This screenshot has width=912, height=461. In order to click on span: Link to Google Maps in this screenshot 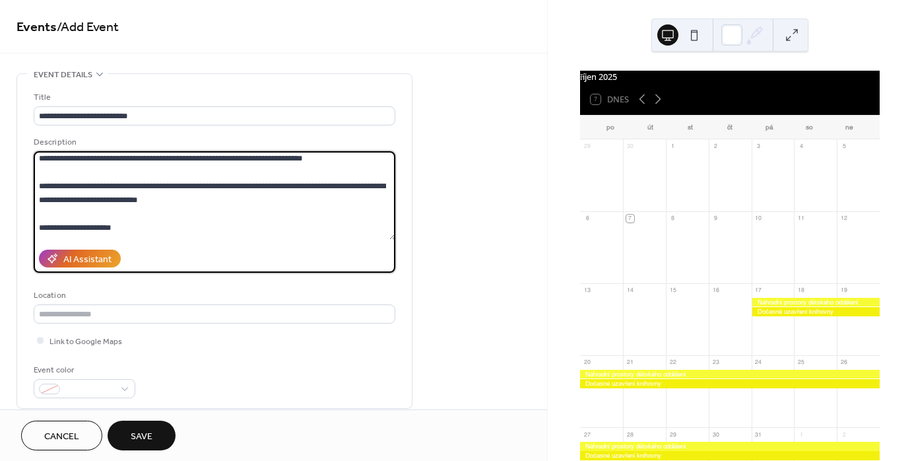, I will do `click(86, 341)`.